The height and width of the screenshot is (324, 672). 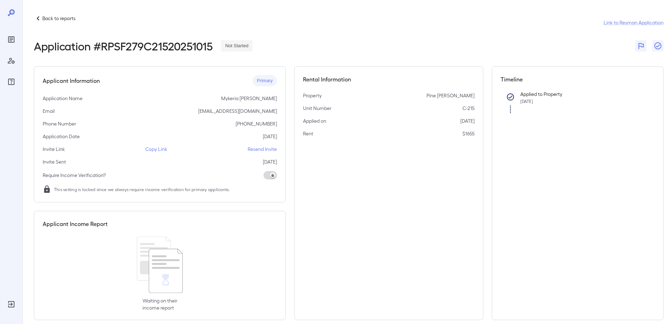 What do you see at coordinates (11, 82) in the screenshot?
I see `div: FAQ` at bounding box center [11, 82].